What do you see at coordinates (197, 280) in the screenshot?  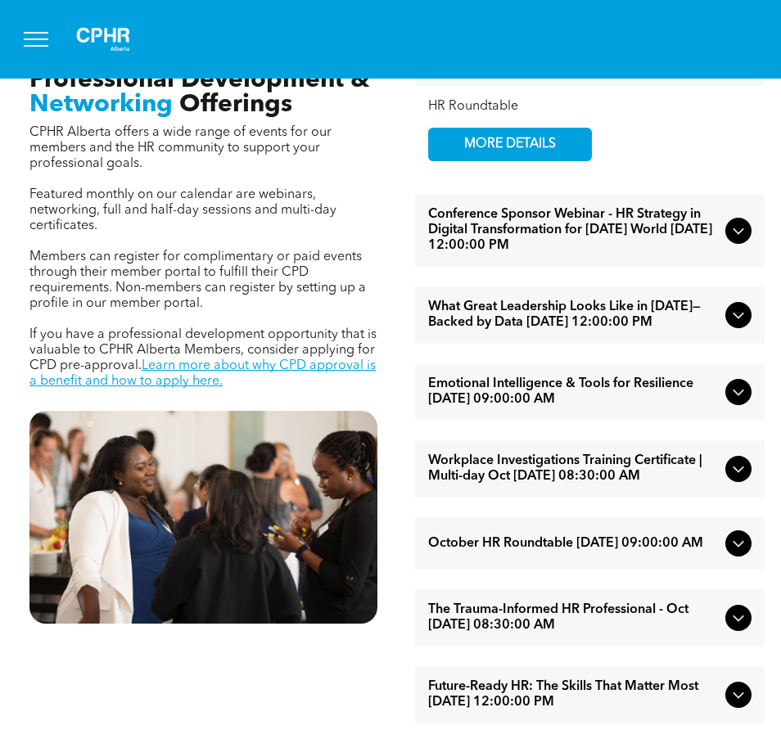 I see `span: Members can register for complimentary or paid events through their member portal to fulfill thei...` at bounding box center [197, 280].